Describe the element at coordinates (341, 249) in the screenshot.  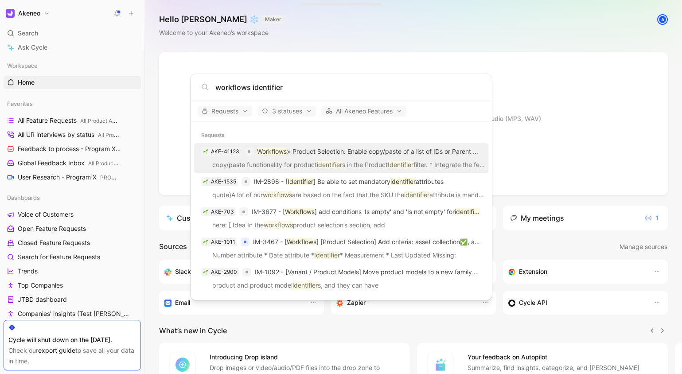
I see `a: 🌱AKE-1011IM-3467 - [Workflows] [Product Selection] Add criteria: asset collection✅, asset family🏗...` at that location.